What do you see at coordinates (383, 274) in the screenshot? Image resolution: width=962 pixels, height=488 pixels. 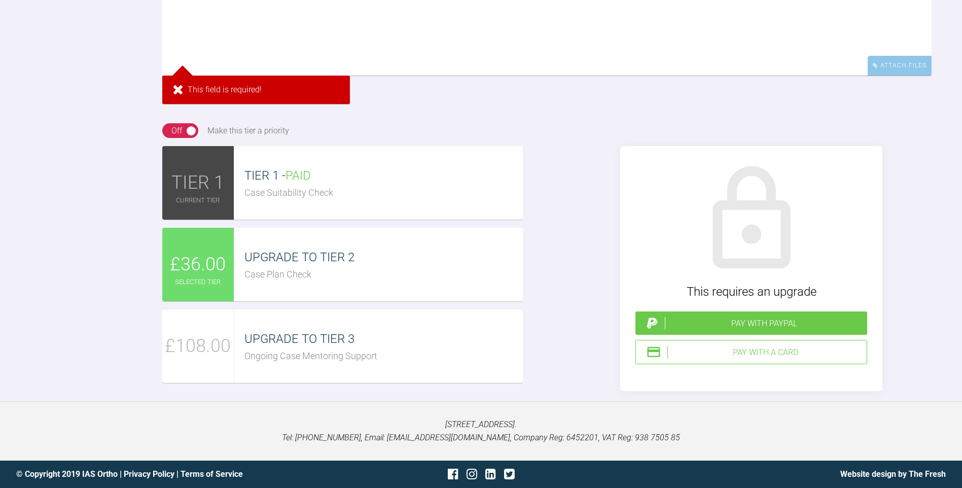 I see `div: Case Plan Check` at bounding box center [383, 274].